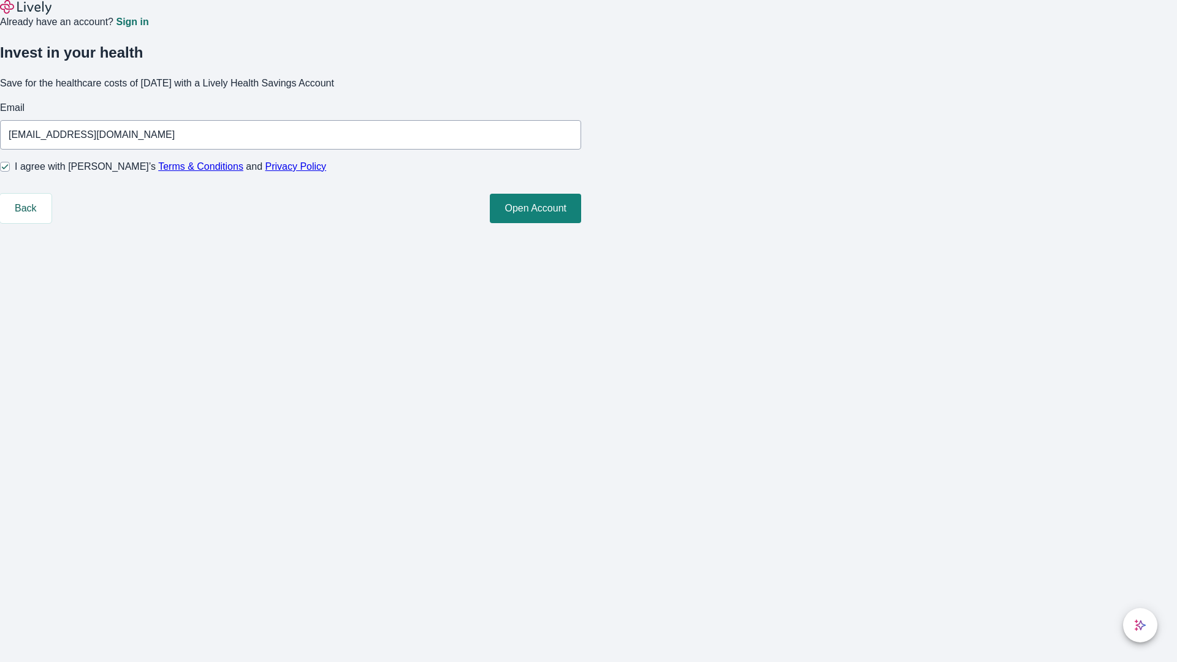 The width and height of the screenshot is (1177, 662). What do you see at coordinates (535, 208) in the screenshot?
I see `button: Open Account` at bounding box center [535, 208].